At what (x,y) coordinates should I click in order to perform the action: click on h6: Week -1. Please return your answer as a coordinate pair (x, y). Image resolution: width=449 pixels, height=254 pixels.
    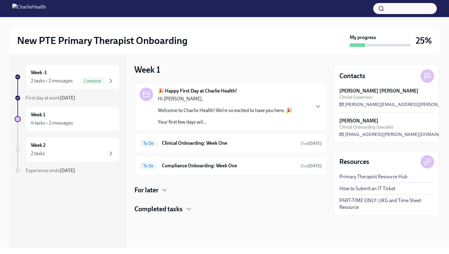
    Looking at the image, I should click on (39, 73).